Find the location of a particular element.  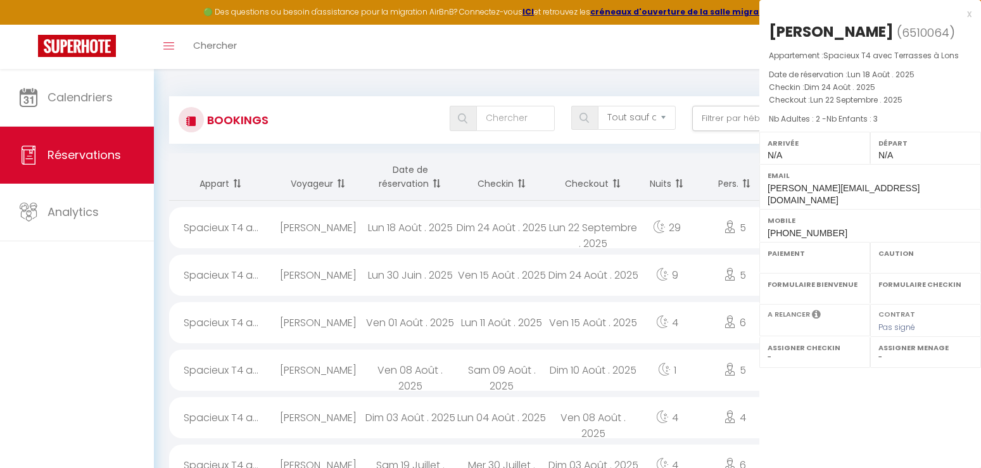

p: Date de réservation : is located at coordinates (871, 75).